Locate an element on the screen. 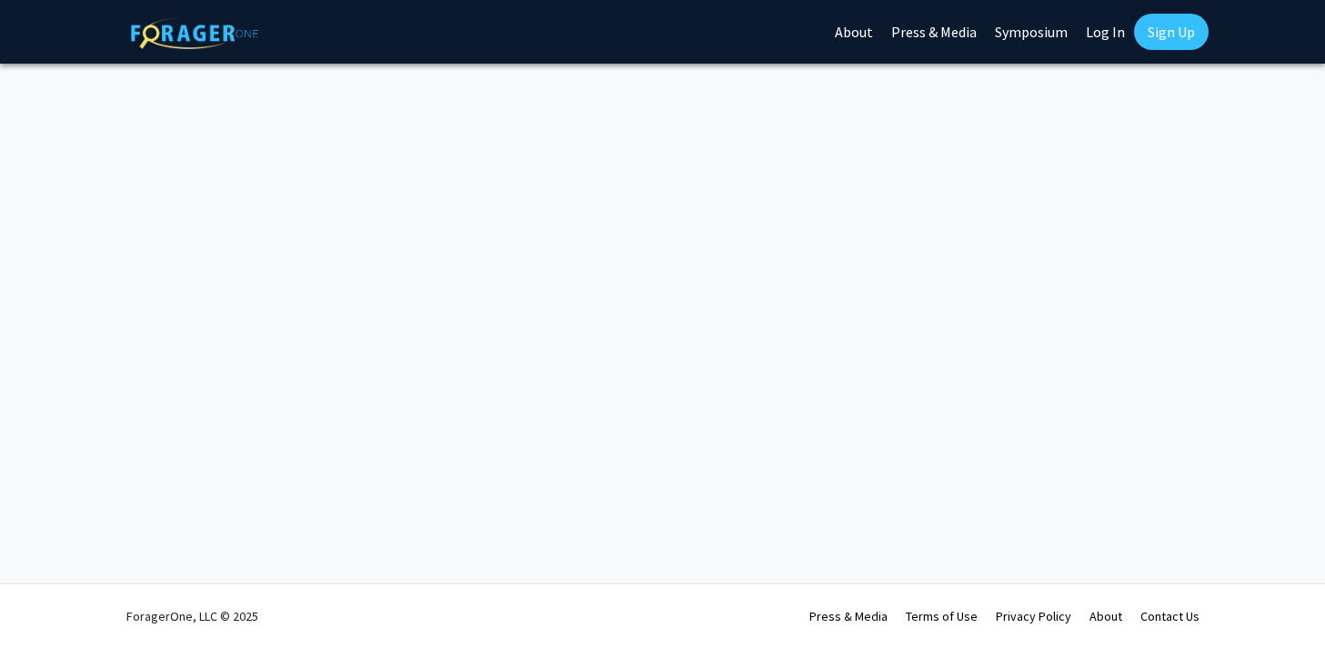 The width and height of the screenshot is (1325, 648). a: Press & Media is located at coordinates (848, 617).